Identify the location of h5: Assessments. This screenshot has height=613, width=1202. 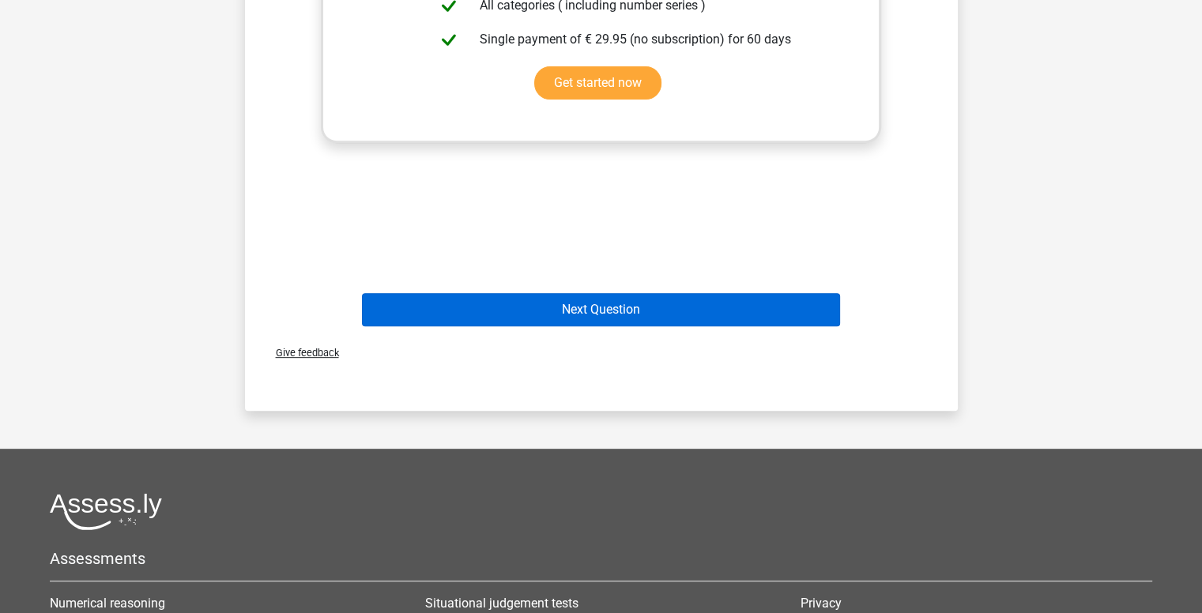
(601, 559).